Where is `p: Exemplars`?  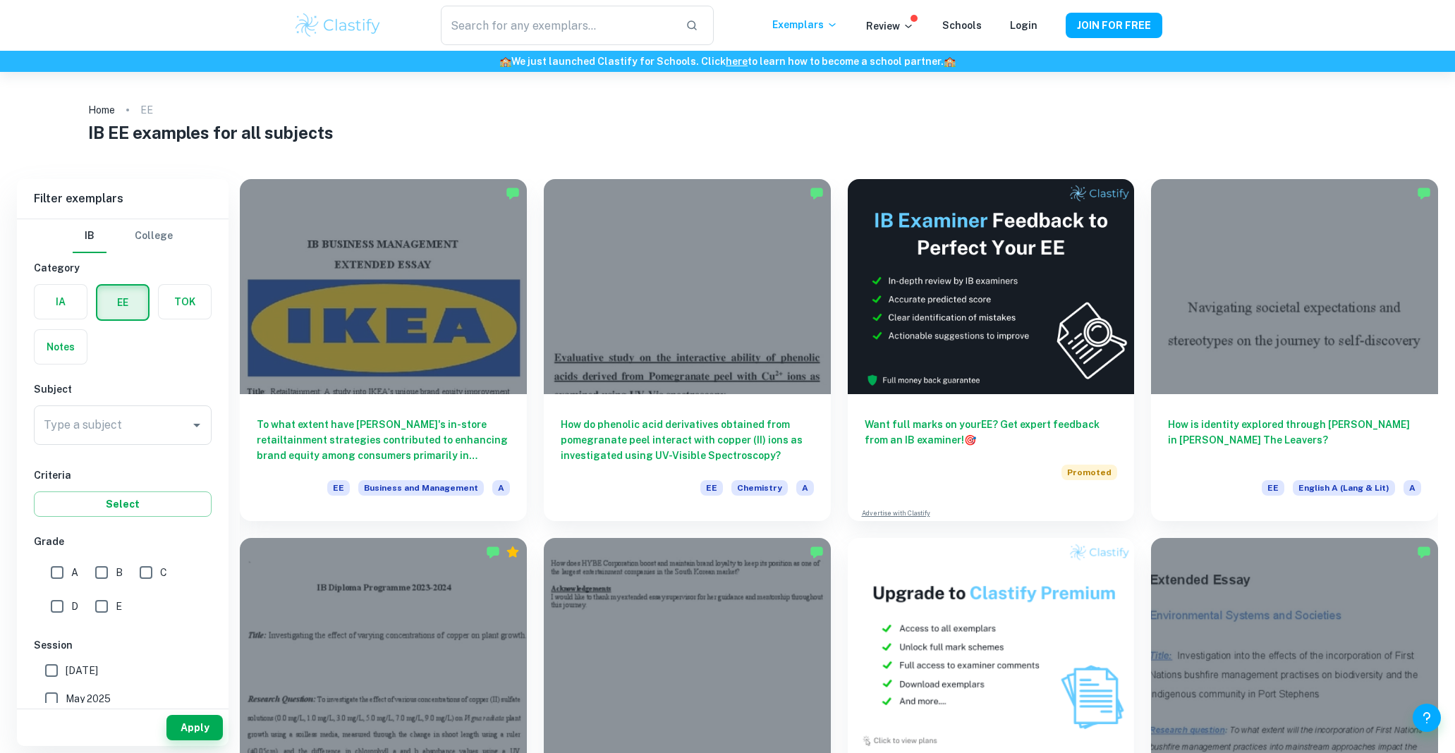
p: Exemplars is located at coordinates (805, 25).